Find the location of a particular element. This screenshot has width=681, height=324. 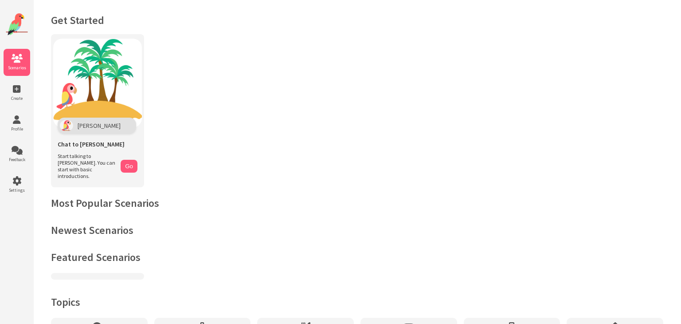

h1: Get Started is located at coordinates (357, 20).